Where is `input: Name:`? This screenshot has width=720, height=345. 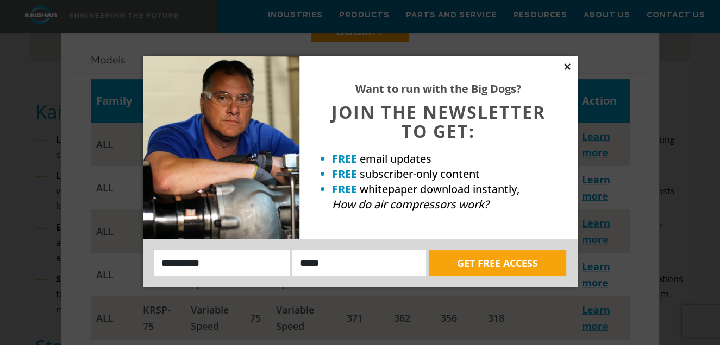
input: Name: is located at coordinates (222, 263).